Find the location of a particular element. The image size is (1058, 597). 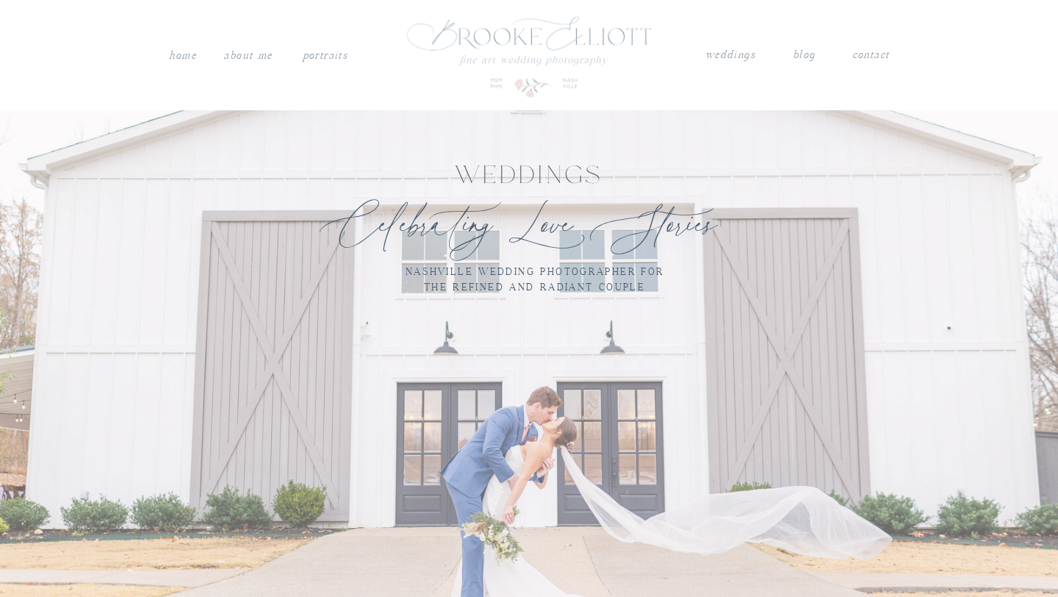

nav: PORTRAITS is located at coordinates (325, 54).